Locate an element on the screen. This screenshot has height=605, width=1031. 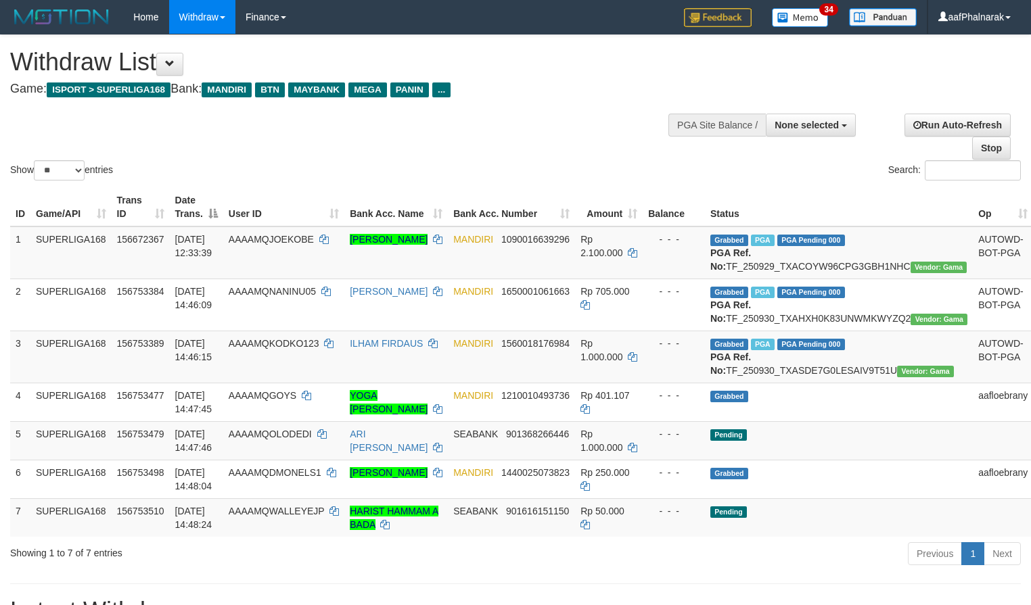
span: Copy 1440025073823 to clipboard is located at coordinates (535, 473).